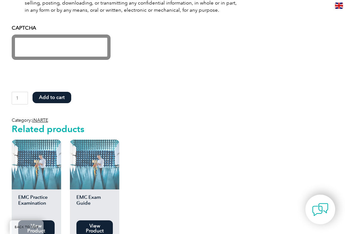 This screenshot has width=345, height=234. What do you see at coordinates (27, 227) in the screenshot?
I see `a: BACK TO TOP` at bounding box center [27, 227].